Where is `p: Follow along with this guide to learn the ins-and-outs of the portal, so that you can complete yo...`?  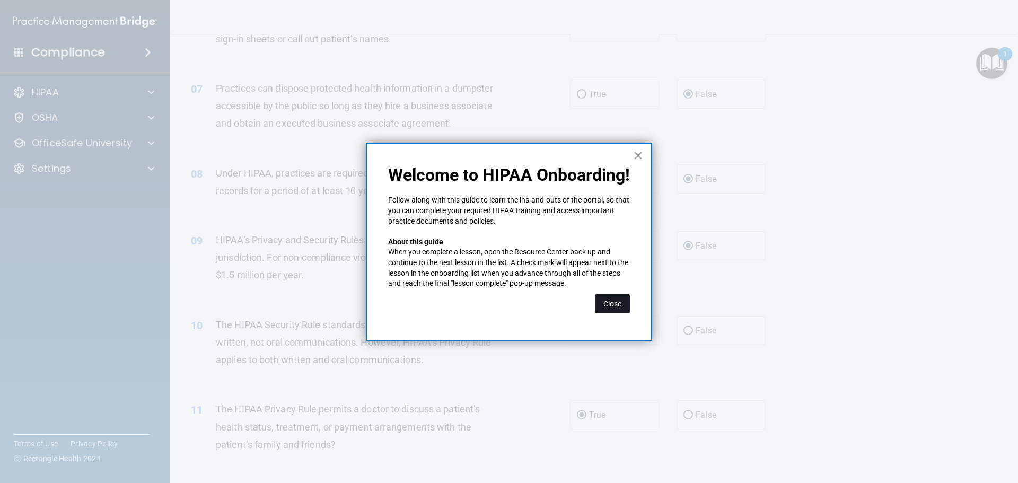 p: Follow along with this guide to learn the ins-and-outs of the portal, so that you can complete yo... is located at coordinates (509, 211).